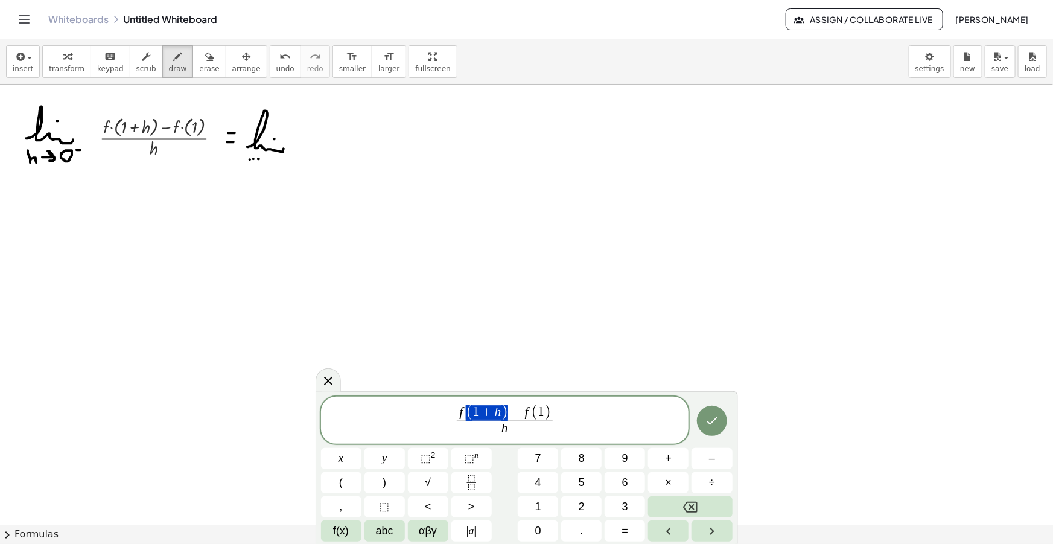  I want to click on span: arrange, so click(246, 69).